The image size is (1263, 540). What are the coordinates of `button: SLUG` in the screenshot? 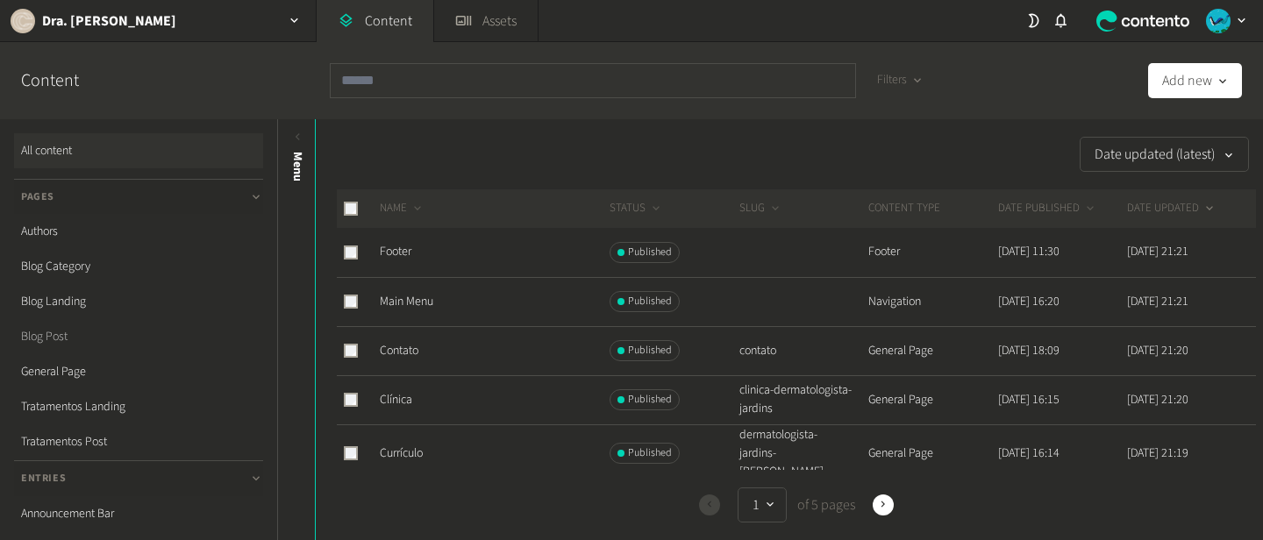 It's located at (761, 209).